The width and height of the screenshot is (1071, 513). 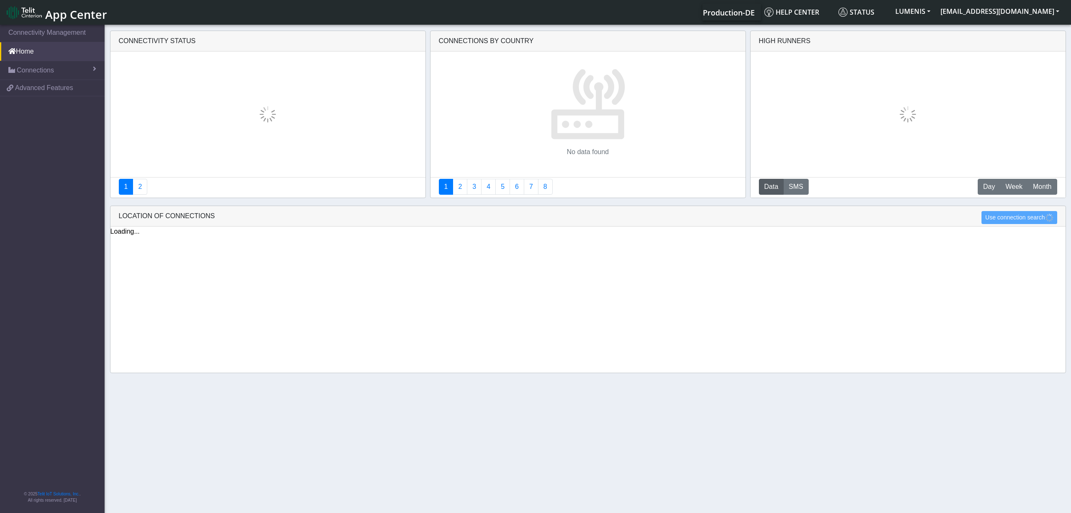 I want to click on a: 14 Days Trend, so click(x=517, y=187).